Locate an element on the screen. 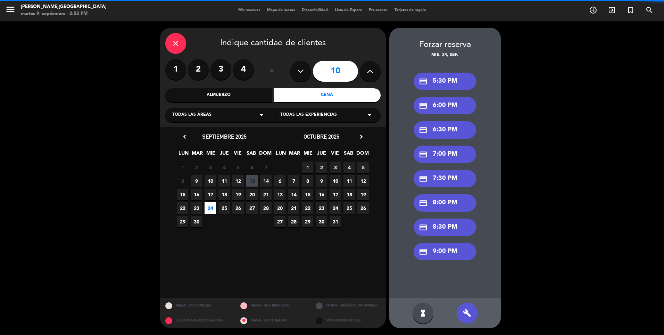 The width and height of the screenshot is (664, 335). div: mié. 24, sep. is located at coordinates (445, 55).